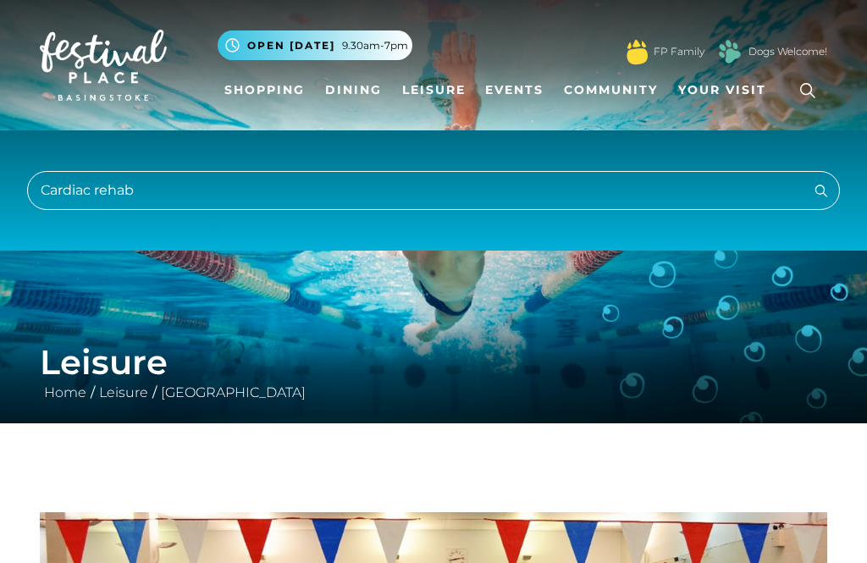 This screenshot has height=563, width=867. Describe the element at coordinates (679, 52) in the screenshot. I see `a: FP Family` at that location.